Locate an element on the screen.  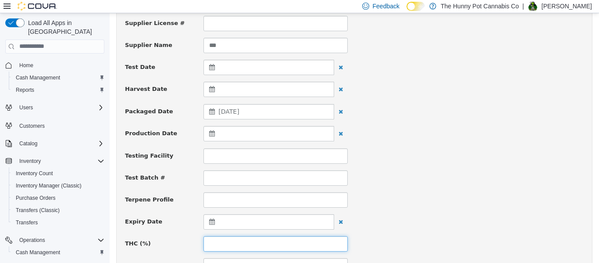
a: Purchase Orders is located at coordinates (36, 198).